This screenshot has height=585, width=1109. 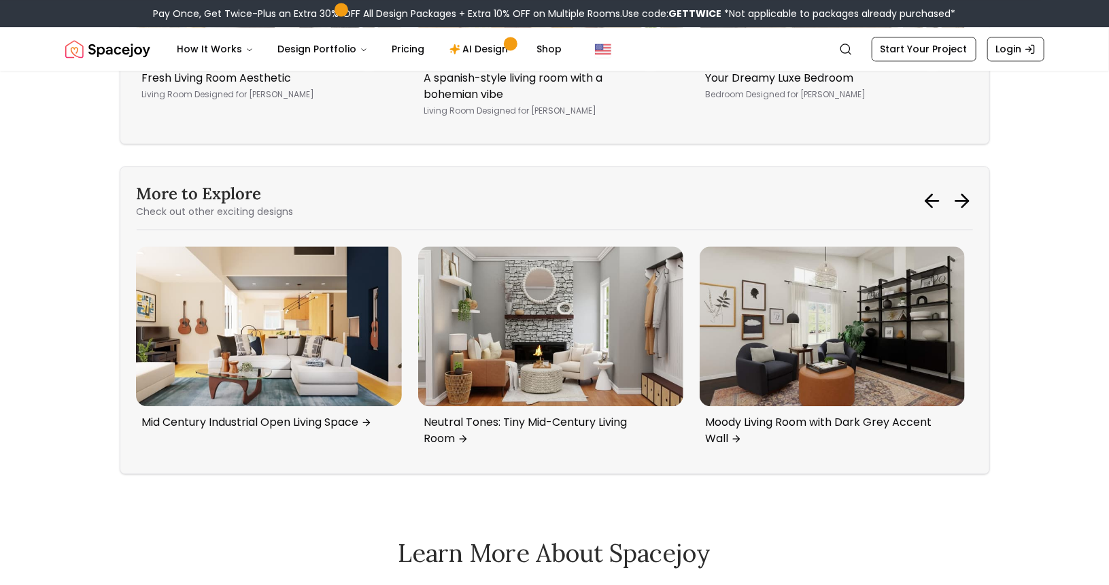 I want to click on p: A spanish-style living room with a bohemian vibe, so click(x=548, y=86).